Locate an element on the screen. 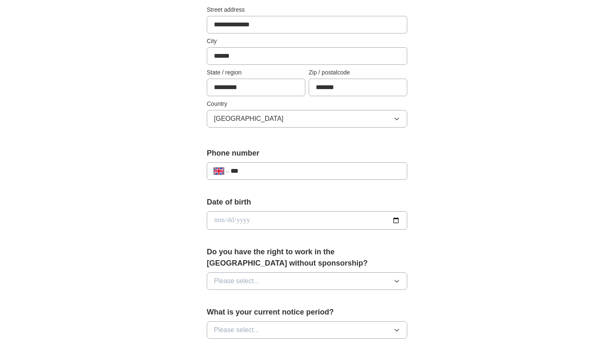 This screenshot has height=348, width=614. label: State / region is located at coordinates (256, 72).